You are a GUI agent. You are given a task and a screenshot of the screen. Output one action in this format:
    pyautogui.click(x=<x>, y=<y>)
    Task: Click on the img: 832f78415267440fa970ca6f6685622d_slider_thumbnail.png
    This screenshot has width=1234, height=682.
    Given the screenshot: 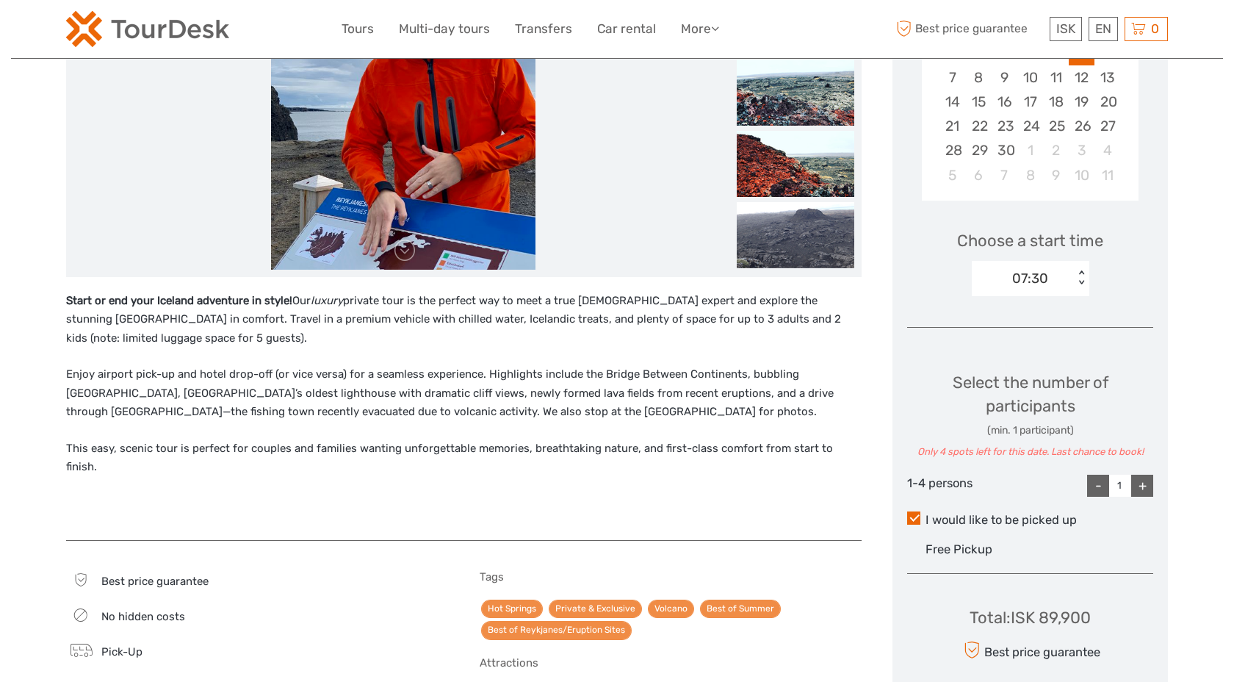 What is the action you would take?
    pyautogui.click(x=796, y=93)
    